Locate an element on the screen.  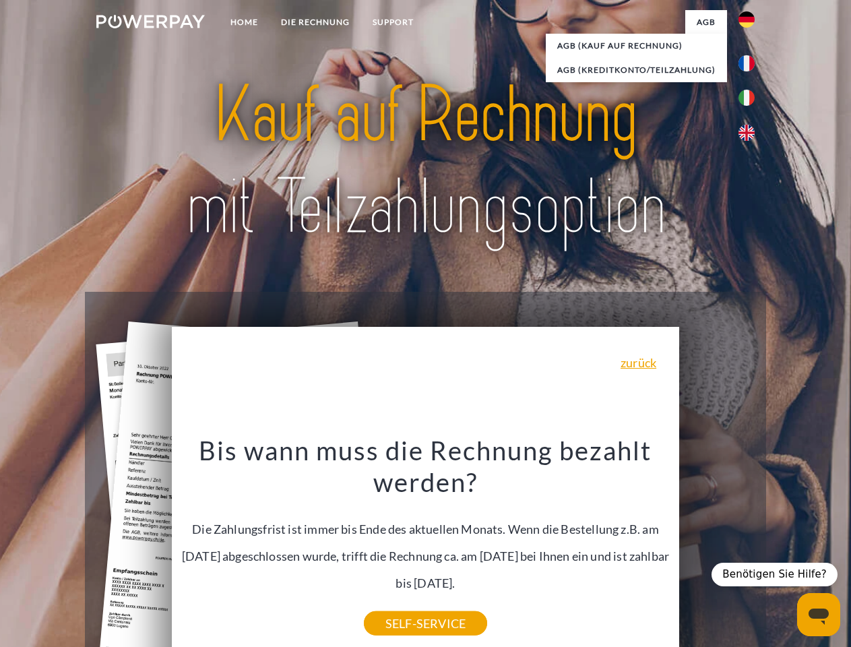
a: DIE RECHNUNG is located at coordinates (315, 22).